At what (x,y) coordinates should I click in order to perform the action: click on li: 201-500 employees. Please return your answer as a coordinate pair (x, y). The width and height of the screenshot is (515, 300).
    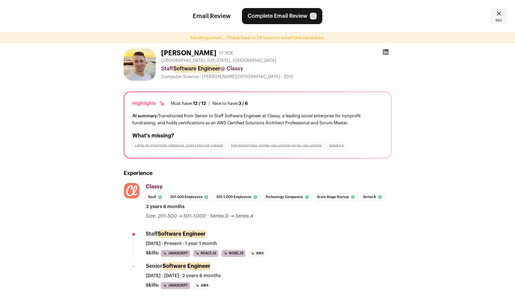
    Looking at the image, I should click on (190, 197).